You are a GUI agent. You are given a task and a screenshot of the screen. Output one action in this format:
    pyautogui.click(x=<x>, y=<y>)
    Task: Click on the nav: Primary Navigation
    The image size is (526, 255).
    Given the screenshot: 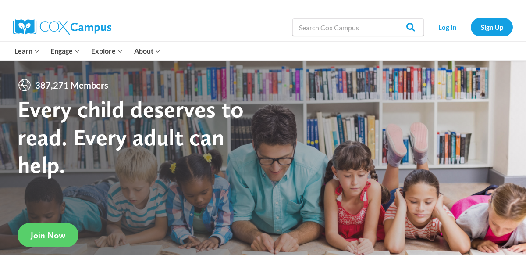 What is the action you would take?
    pyautogui.click(x=87, y=51)
    